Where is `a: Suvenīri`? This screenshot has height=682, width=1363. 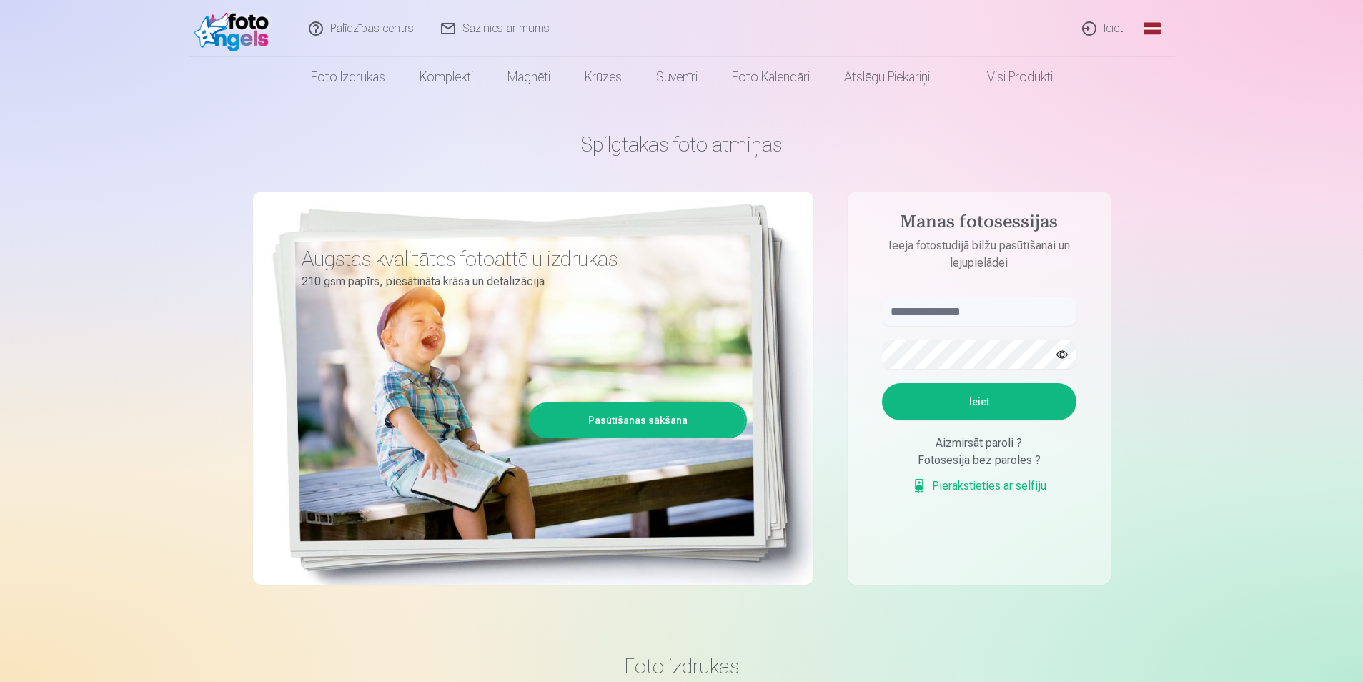 a: Suvenīri is located at coordinates (677, 77).